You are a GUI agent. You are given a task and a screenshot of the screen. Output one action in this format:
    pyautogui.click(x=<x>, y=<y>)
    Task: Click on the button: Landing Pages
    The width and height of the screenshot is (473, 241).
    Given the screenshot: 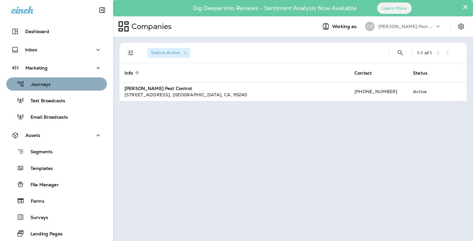 What is the action you would take?
    pyautogui.click(x=57, y=234)
    